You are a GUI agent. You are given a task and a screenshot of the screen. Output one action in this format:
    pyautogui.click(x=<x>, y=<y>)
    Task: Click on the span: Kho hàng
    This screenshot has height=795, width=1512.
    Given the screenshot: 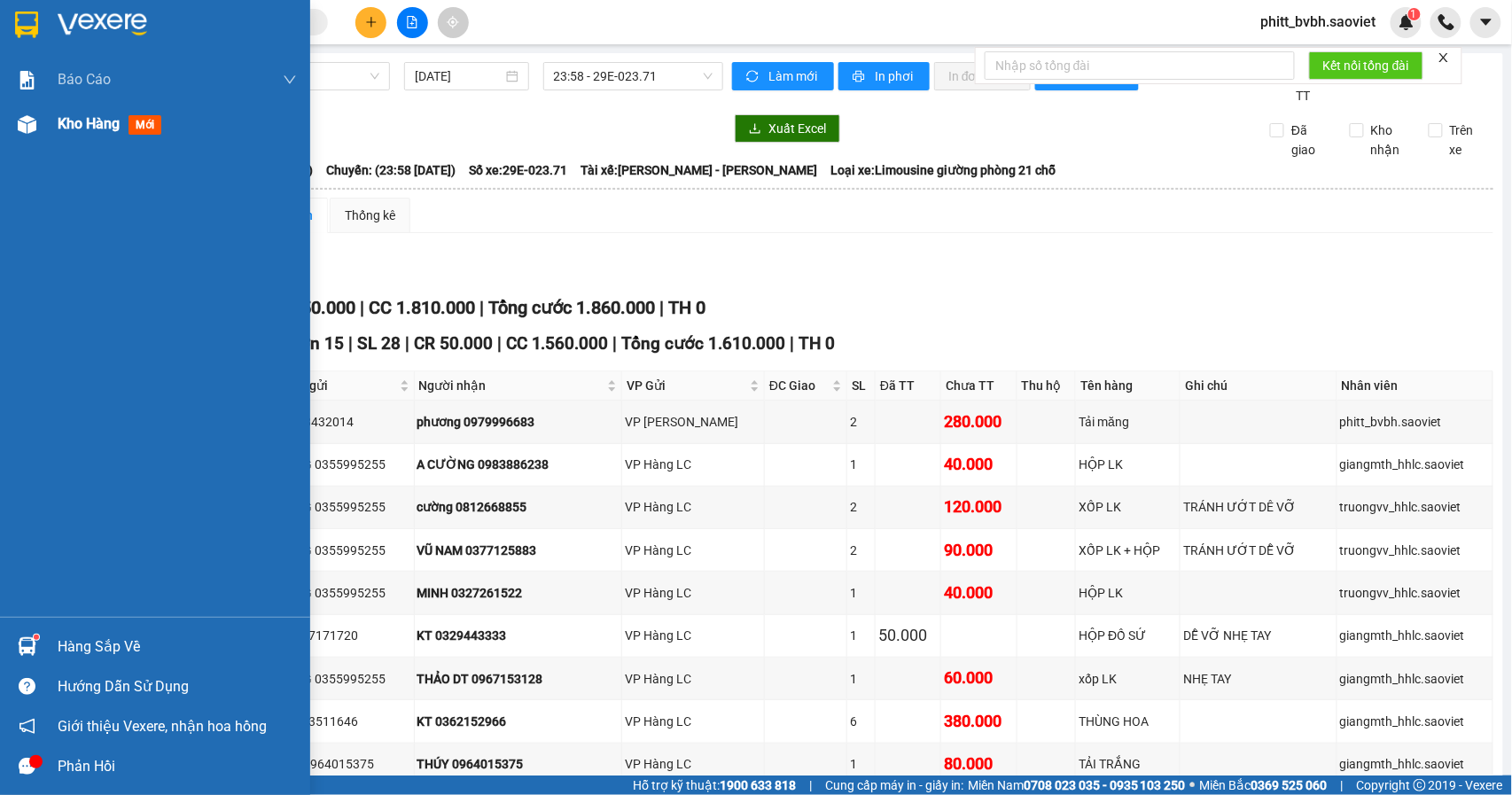 What is the action you would take?
    pyautogui.click(x=88, y=124)
    